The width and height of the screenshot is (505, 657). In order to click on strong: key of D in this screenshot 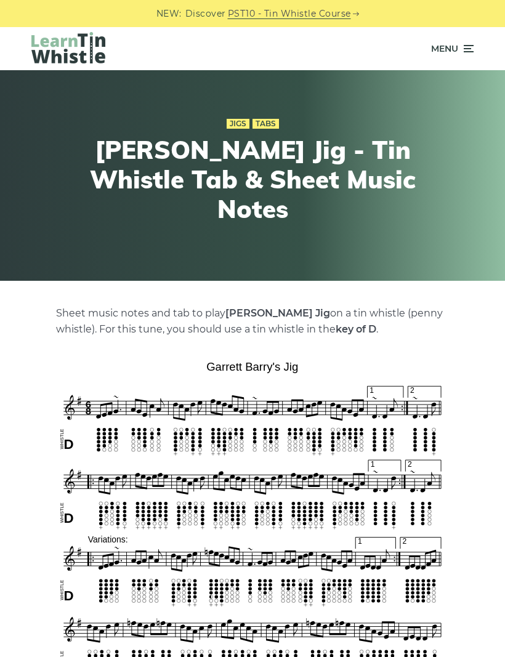, I will do `click(356, 329)`.